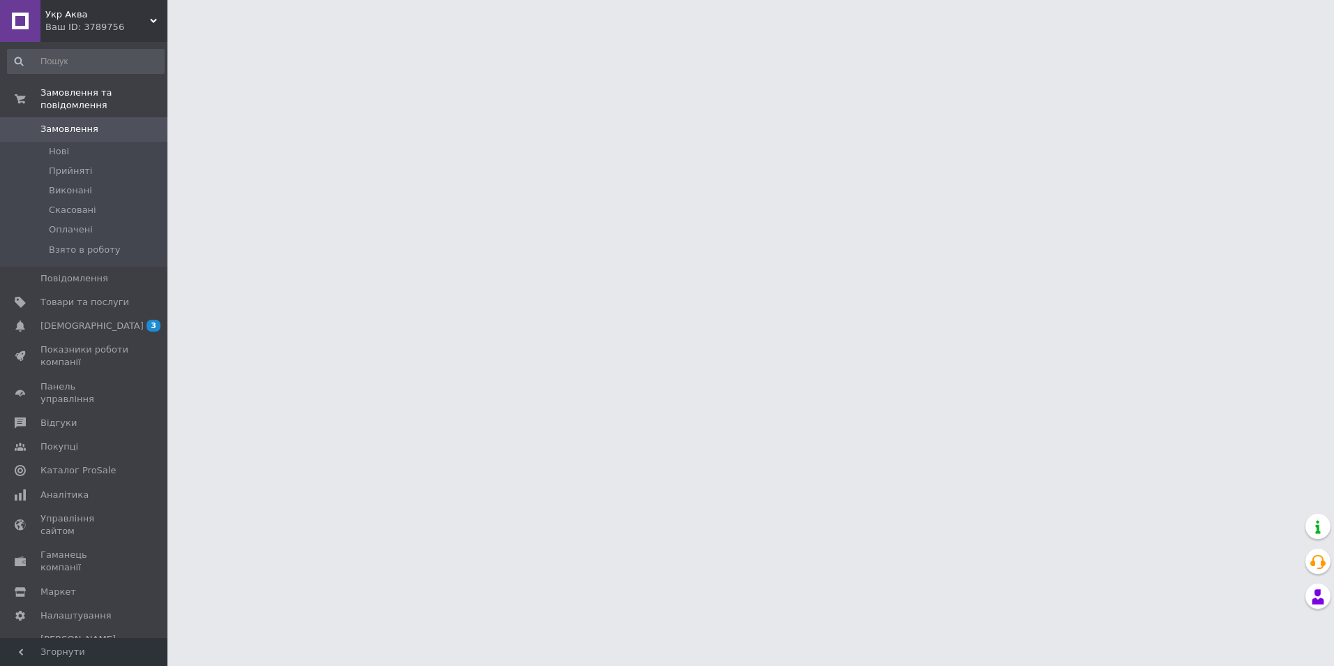 The image size is (1334, 666). Describe the element at coordinates (154, 325) in the screenshot. I see `span: 3` at that location.